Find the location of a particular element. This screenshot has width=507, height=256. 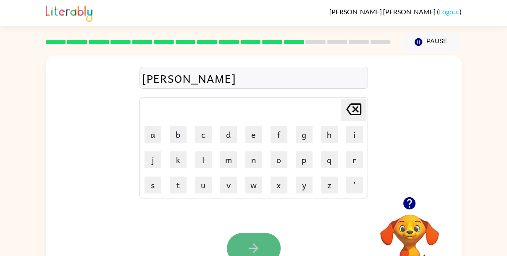

button: w is located at coordinates (254, 185).